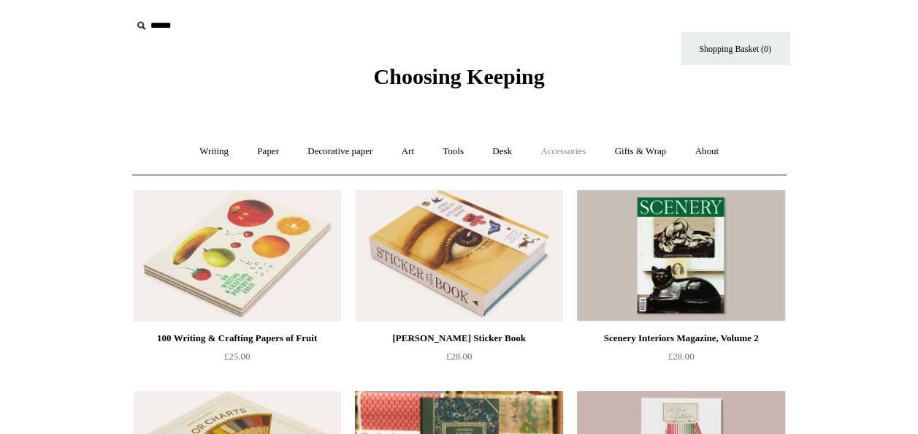  Describe the element at coordinates (237, 255) in the screenshot. I see `img: 100 Writing & Crafting Papers of Fruit` at that location.